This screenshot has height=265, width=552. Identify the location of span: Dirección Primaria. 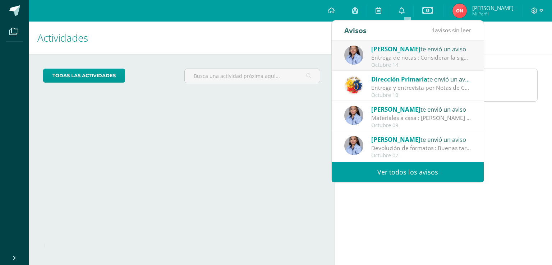
(399, 79).